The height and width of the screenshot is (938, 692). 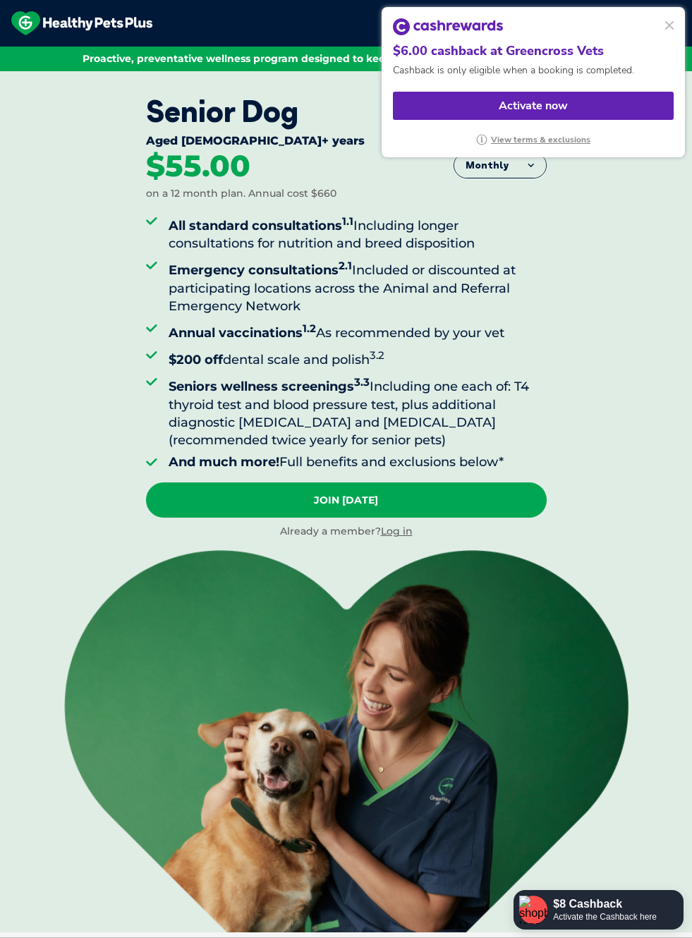 I want to click on sup: 1.1, so click(x=348, y=221).